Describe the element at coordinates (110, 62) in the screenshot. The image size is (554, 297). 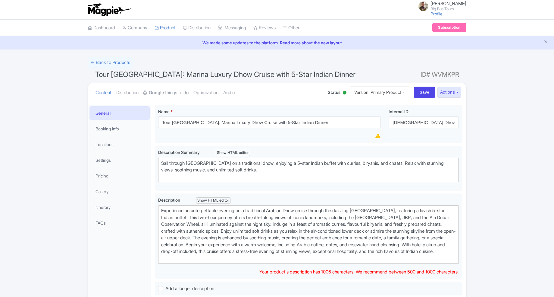
I see `a: ← Back to Products` at that location.